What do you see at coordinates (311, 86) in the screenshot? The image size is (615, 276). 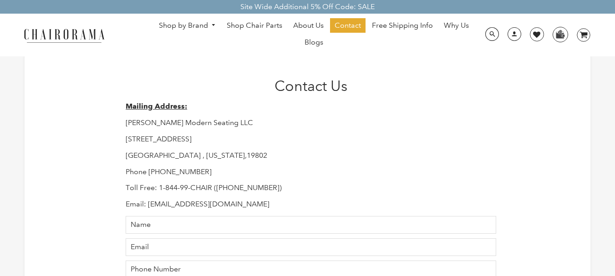 I see `h1: Contact Us` at bounding box center [311, 86].